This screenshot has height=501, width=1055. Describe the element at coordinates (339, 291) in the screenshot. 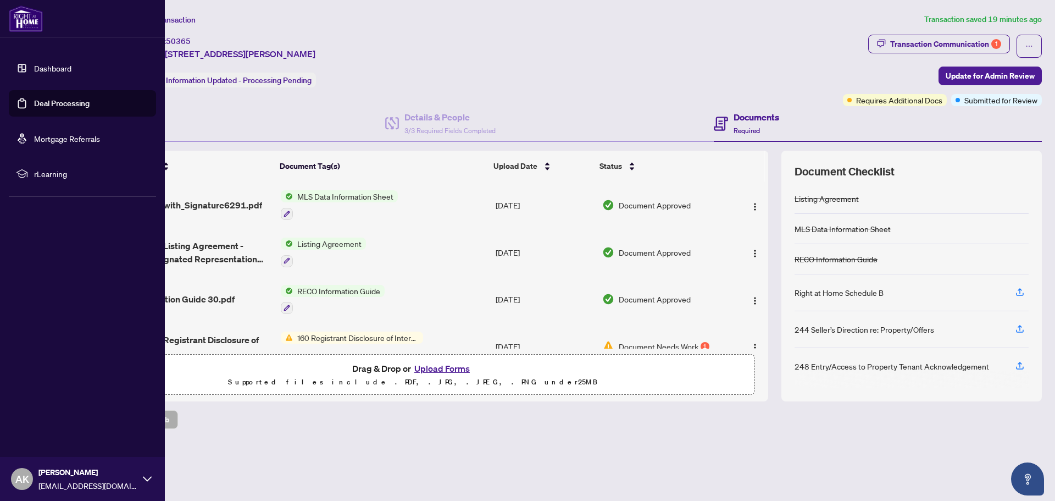

I see `span: RECO Information Guide` at that location.